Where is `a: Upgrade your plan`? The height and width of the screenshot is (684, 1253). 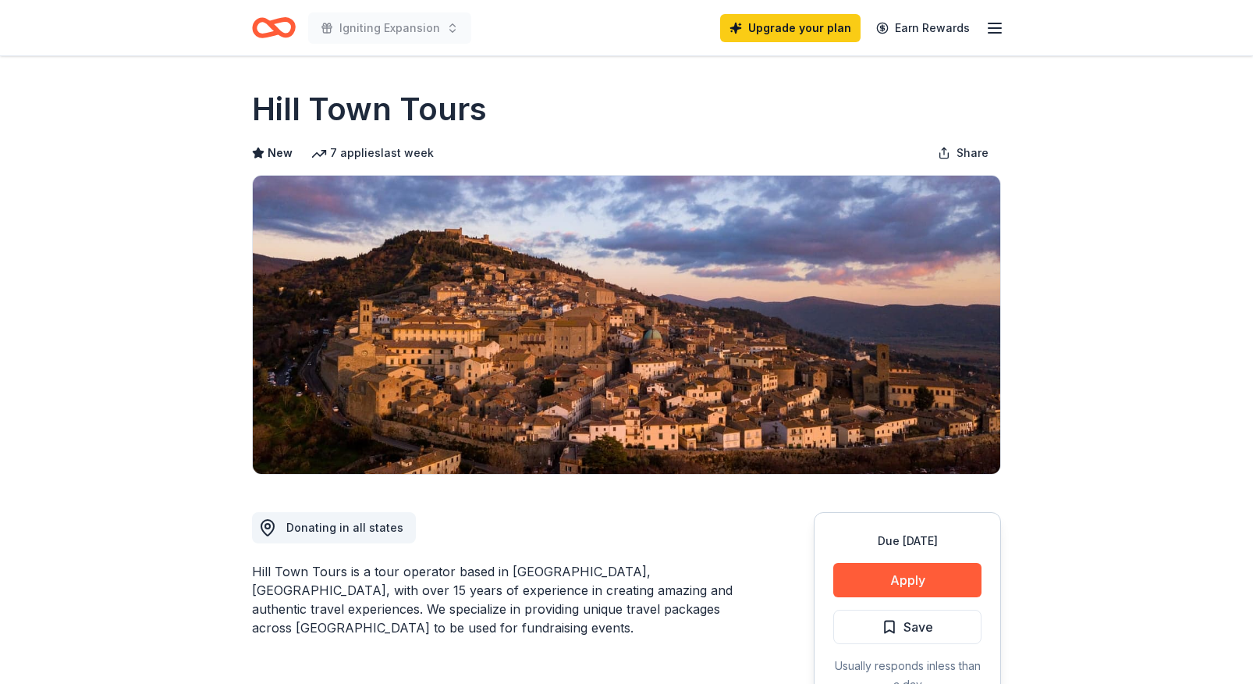 a: Upgrade your plan is located at coordinates (791, 28).